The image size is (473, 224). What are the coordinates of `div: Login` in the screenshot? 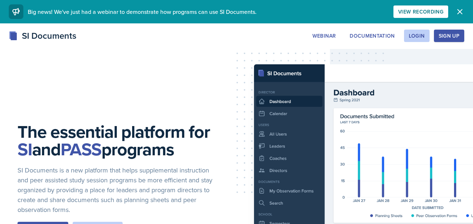 It's located at (417, 36).